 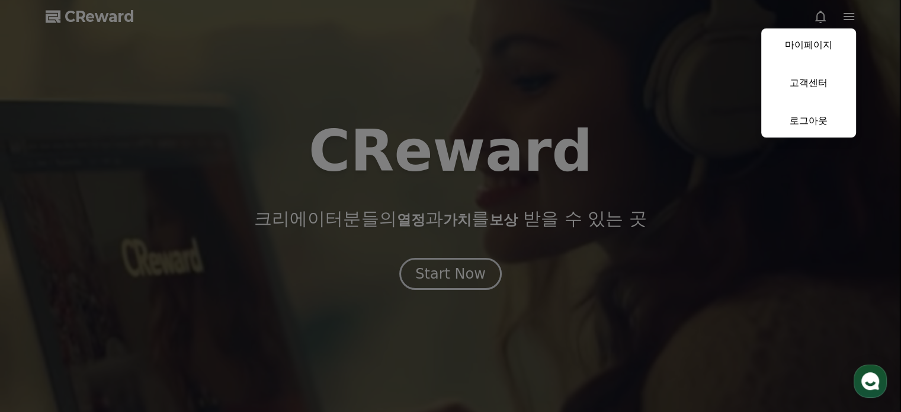 I want to click on span: 설정, so click(x=190, y=336).